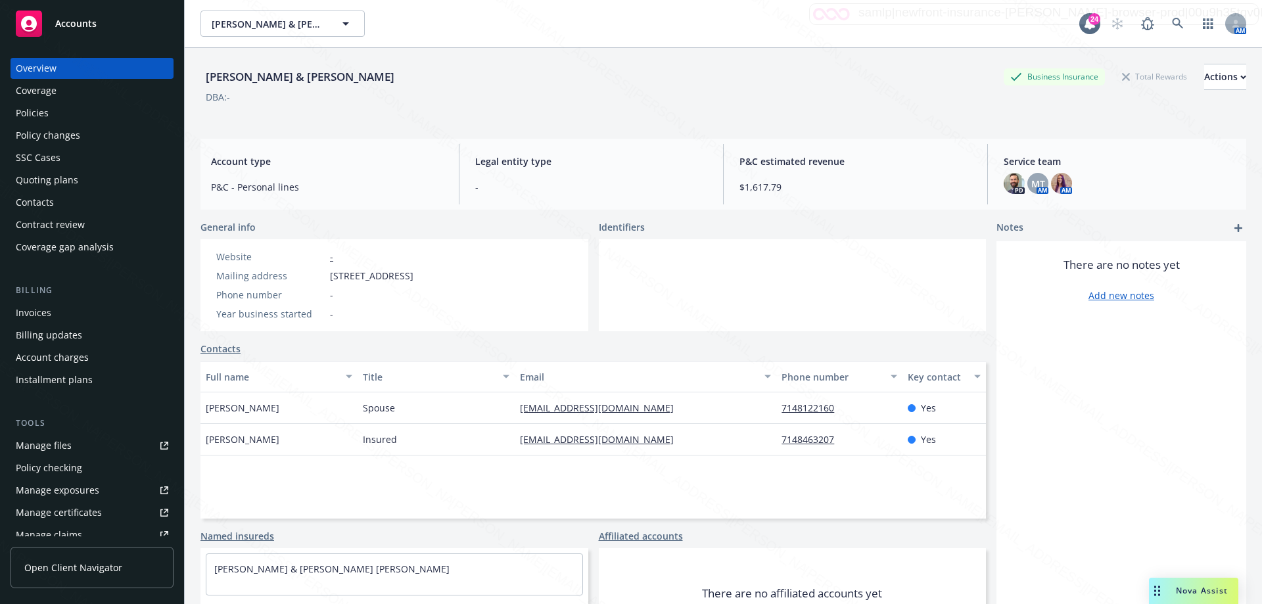  What do you see at coordinates (92, 358) in the screenshot?
I see `a: Account charges` at bounding box center [92, 358].